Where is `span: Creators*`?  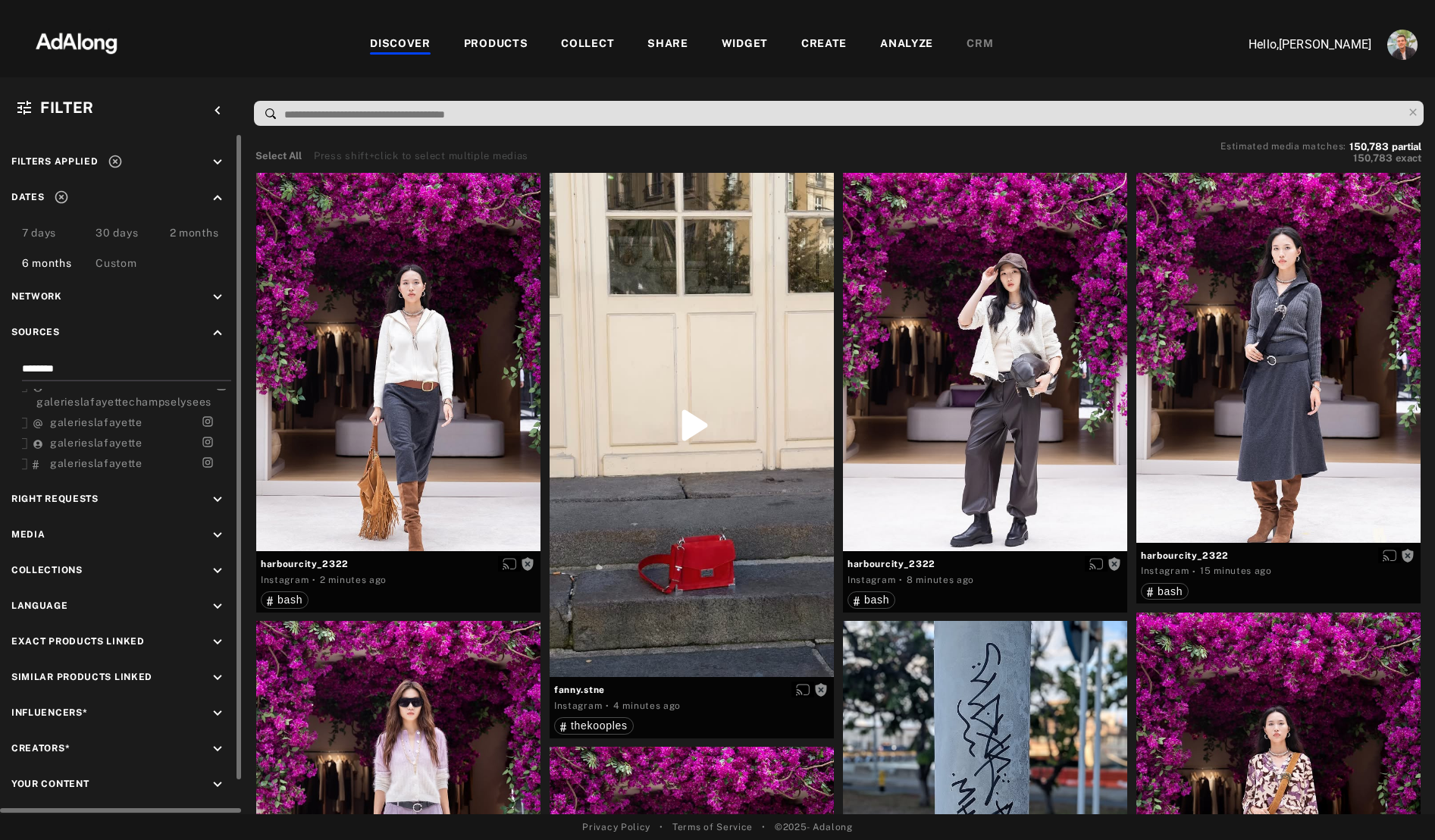 span: Creators* is located at coordinates (40, 747).